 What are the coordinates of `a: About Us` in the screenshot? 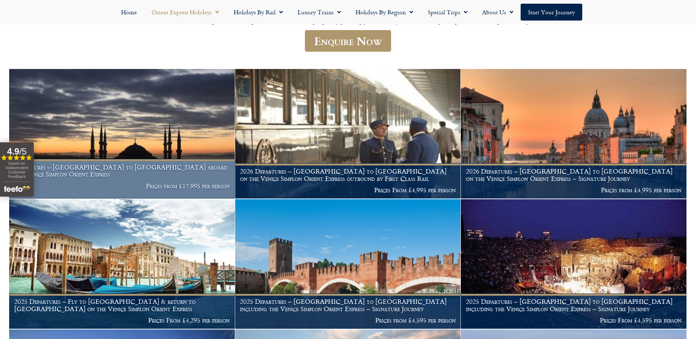 It's located at (498, 12).